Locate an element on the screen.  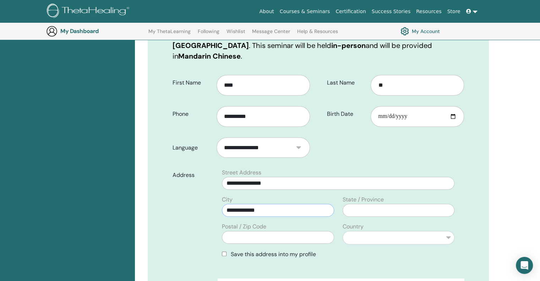
label: City is located at coordinates (227, 199).